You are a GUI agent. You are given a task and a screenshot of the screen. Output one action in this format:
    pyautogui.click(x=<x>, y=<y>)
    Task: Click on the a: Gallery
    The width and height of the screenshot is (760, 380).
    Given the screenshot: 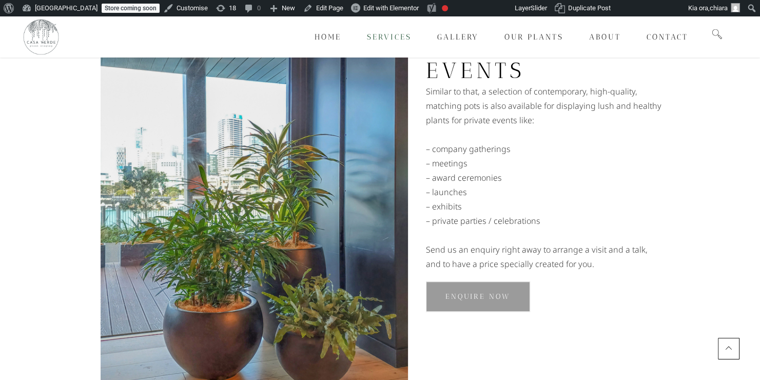 What is the action you would take?
    pyautogui.click(x=458, y=37)
    